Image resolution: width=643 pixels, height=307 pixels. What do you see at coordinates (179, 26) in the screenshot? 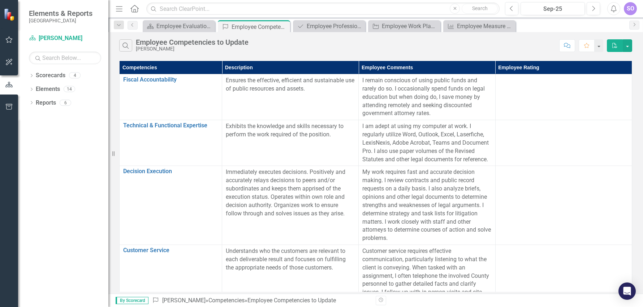
I see `a: Employee Evaluation Navigation` at bounding box center [179, 26].